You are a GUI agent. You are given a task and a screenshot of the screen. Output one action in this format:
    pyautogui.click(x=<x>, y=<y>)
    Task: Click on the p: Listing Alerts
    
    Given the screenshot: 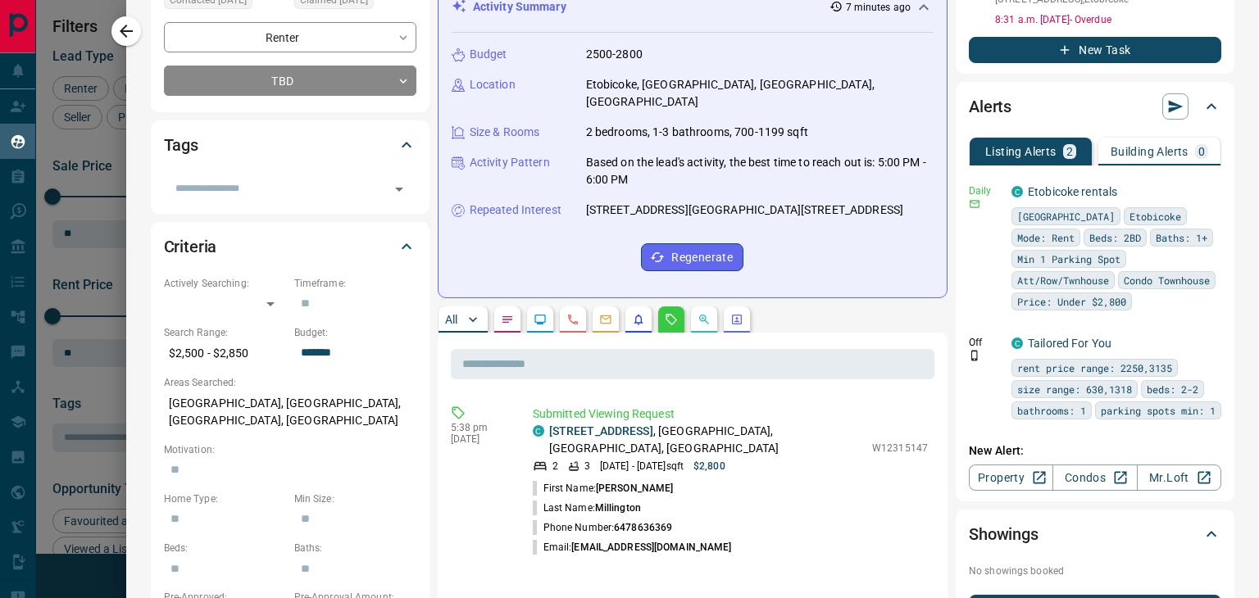 What is the action you would take?
    pyautogui.click(x=1020, y=152)
    